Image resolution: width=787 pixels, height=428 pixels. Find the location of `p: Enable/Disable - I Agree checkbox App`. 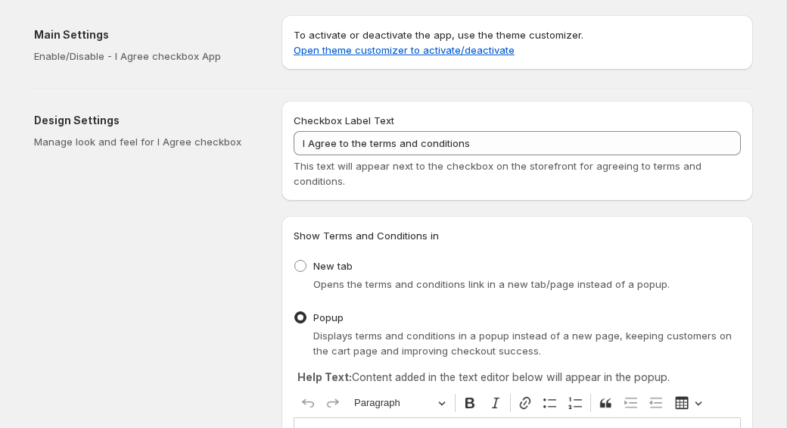

p: Enable/Disable - I Agree checkbox App is located at coordinates (145, 56).